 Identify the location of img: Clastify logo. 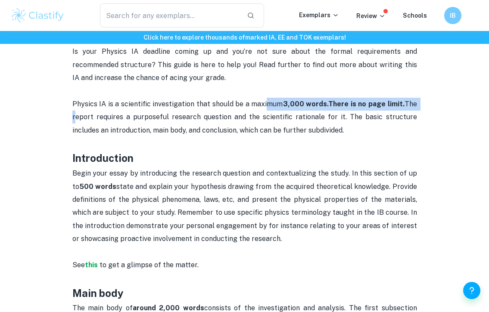
(37, 16).